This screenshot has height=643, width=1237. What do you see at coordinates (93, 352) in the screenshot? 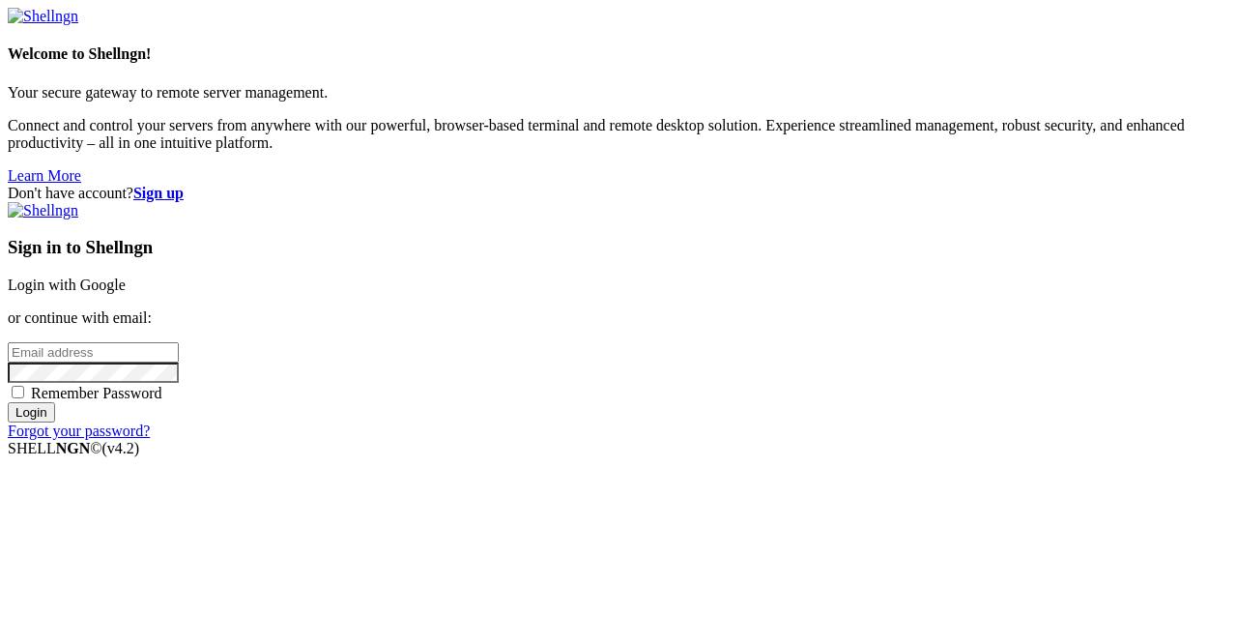
I see `input: Email address` at bounding box center [93, 352].